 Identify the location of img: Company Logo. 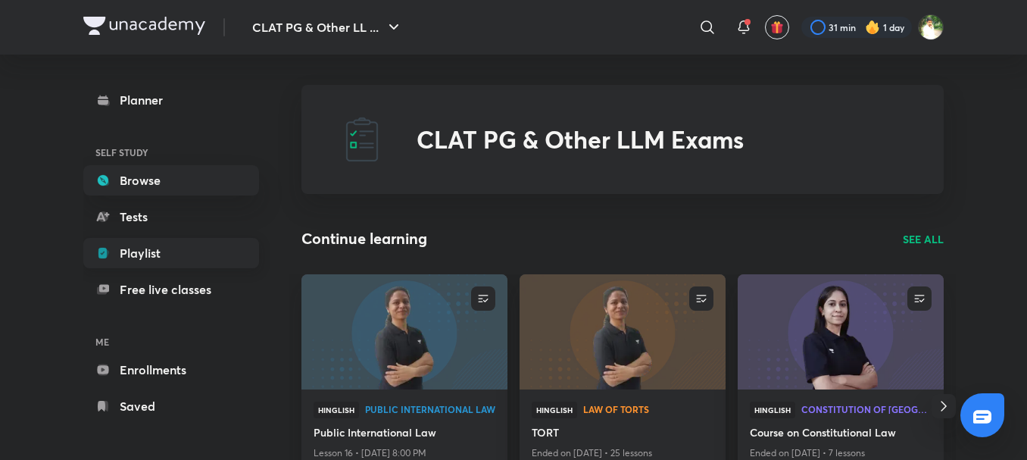
(144, 26).